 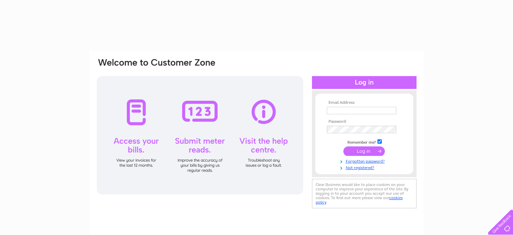 What do you see at coordinates (365, 167) in the screenshot?
I see `a: Not registered?` at bounding box center [365, 167].